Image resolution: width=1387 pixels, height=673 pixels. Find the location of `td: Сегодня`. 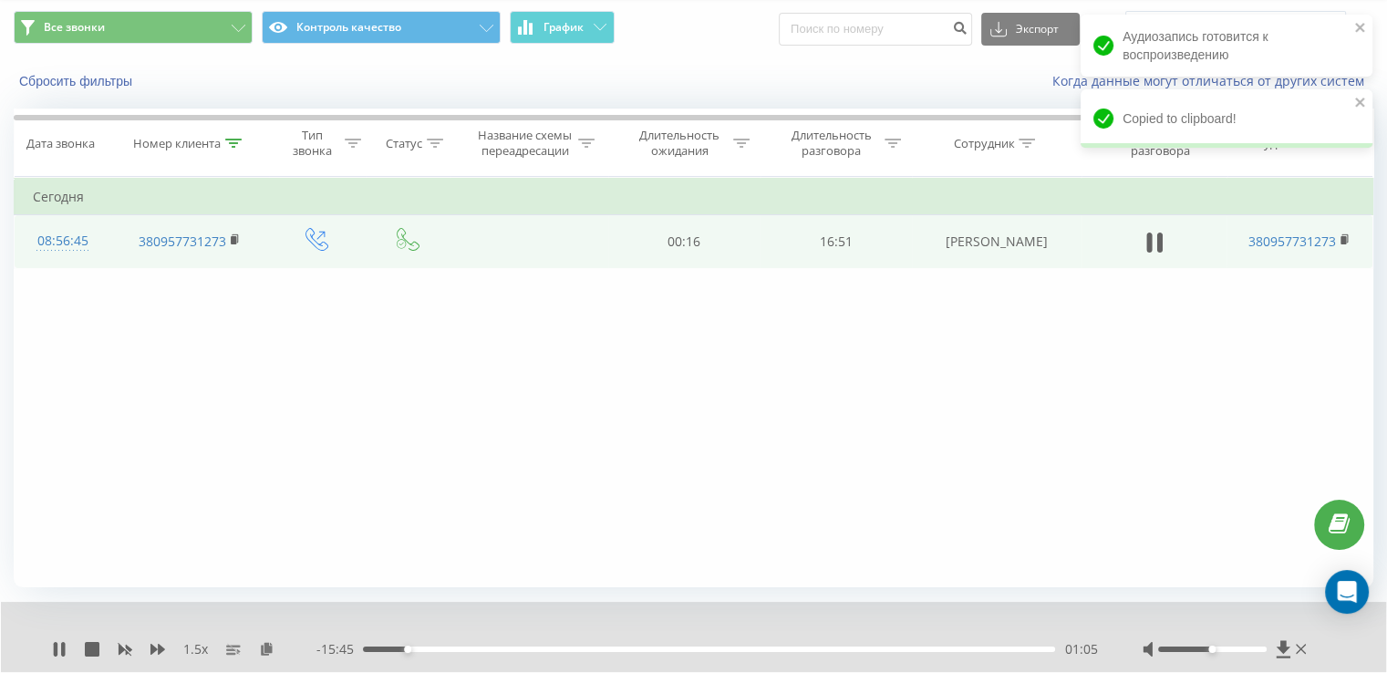

td: Сегодня is located at coordinates (694, 197).